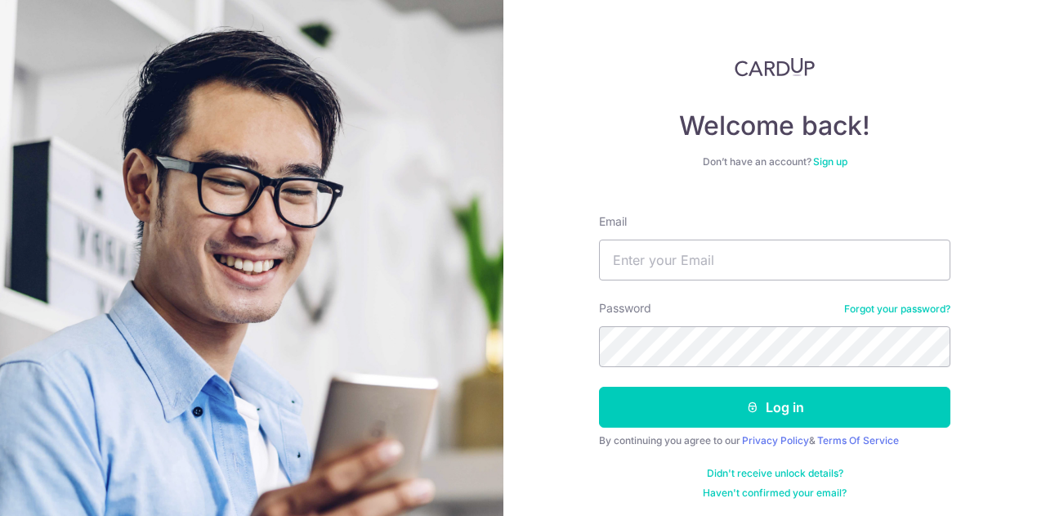 This screenshot has height=516, width=1046. Describe the element at coordinates (775, 260) in the screenshot. I see `input: Enter your Email` at that location.